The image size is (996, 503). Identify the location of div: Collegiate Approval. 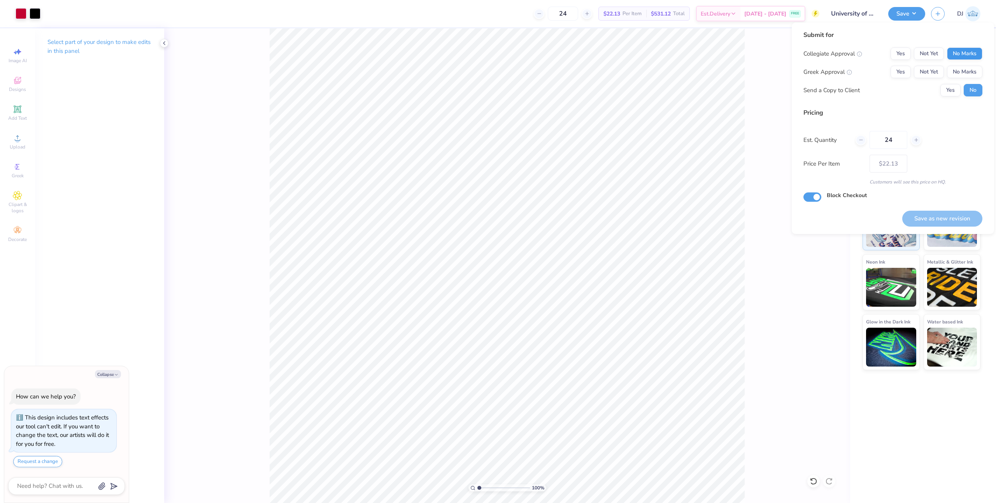
(832, 54).